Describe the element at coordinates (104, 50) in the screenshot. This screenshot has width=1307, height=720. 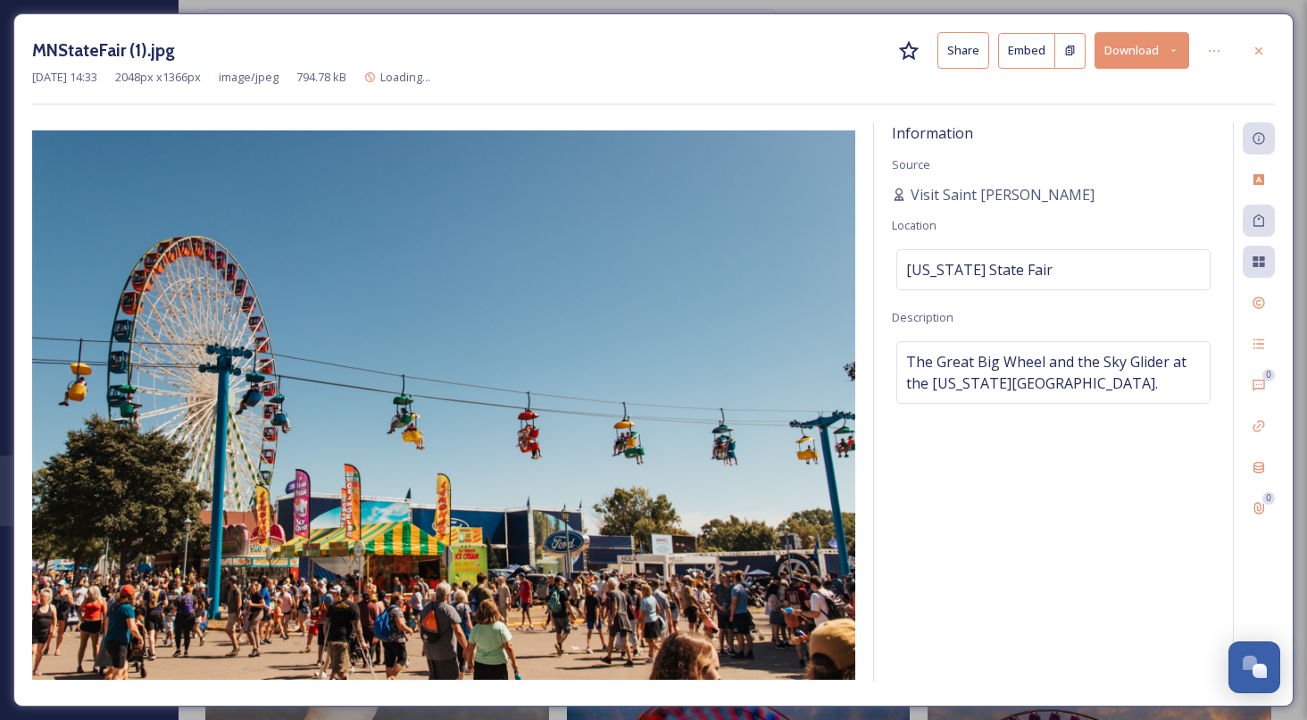
I see `h3: MNStateFair (1).jpg` at that location.